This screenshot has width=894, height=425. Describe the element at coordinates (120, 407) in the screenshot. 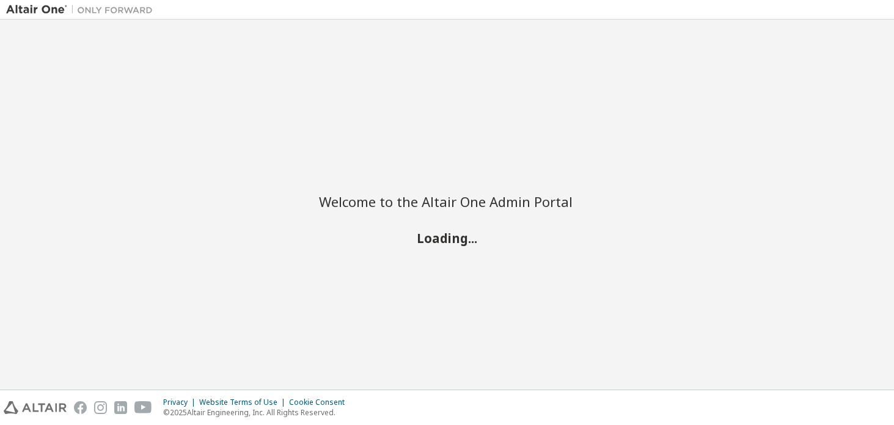

I see `img: linkedin.svg` at that location.